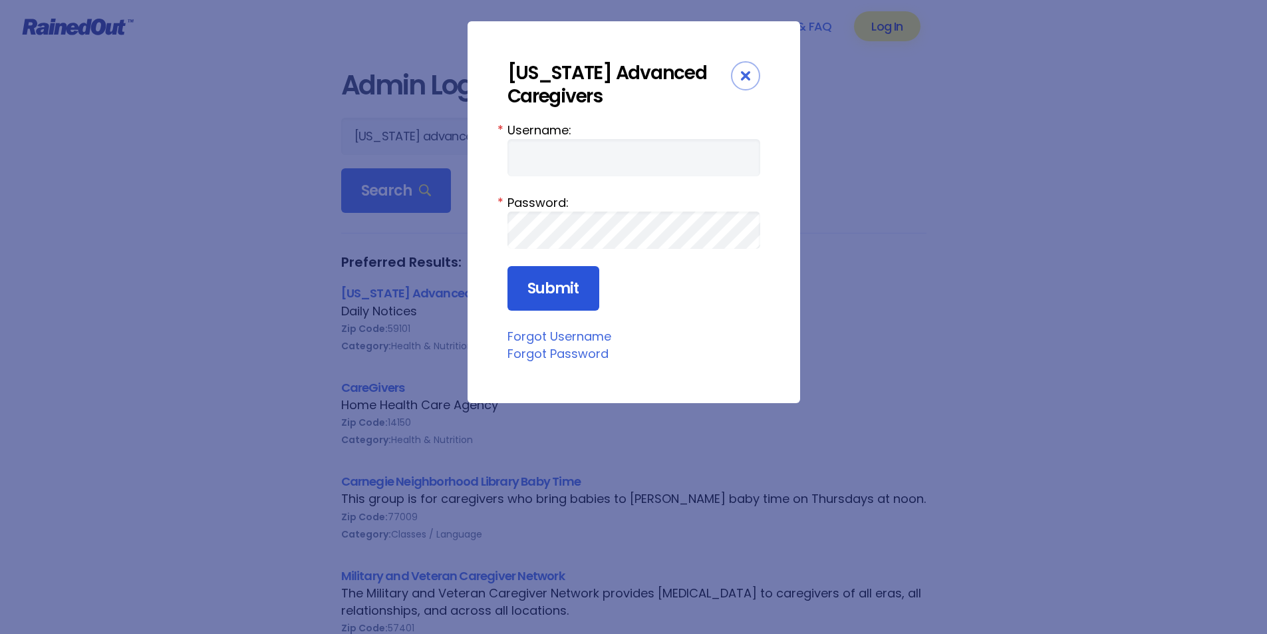 This screenshot has width=1267, height=634. I want to click on label: Password:, so click(634, 202).